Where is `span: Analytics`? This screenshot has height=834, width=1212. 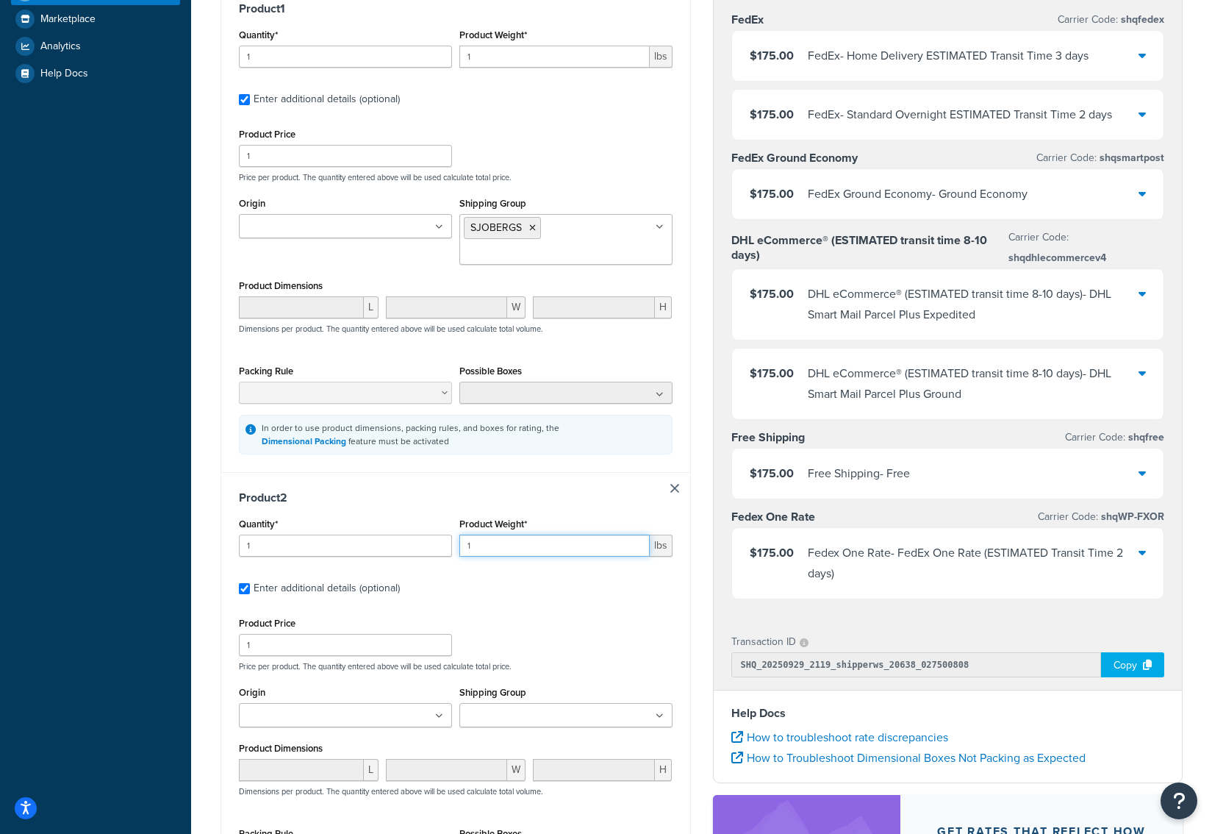 span: Analytics is located at coordinates (60, 46).